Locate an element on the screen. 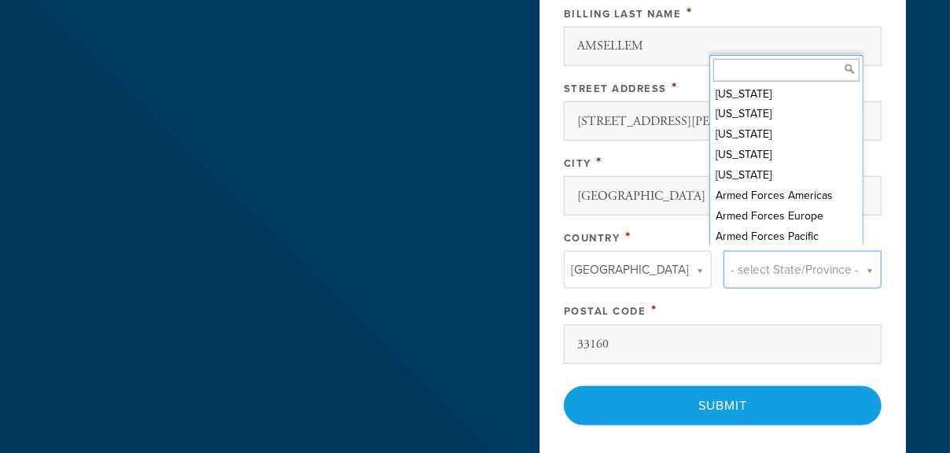 The width and height of the screenshot is (950, 453). div: Armed Forces Americas is located at coordinates (785, 197).